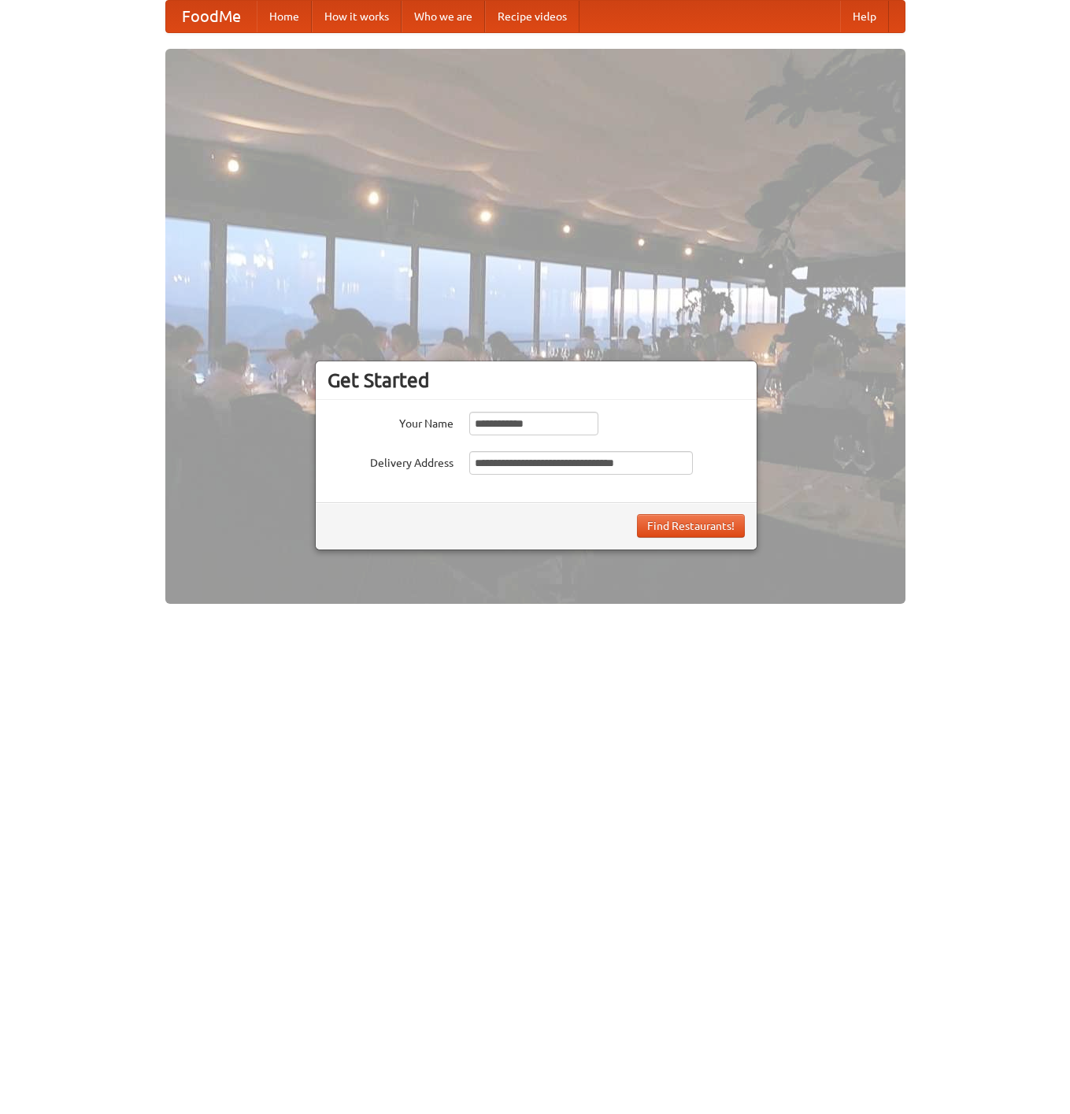  What do you see at coordinates (536, 380) in the screenshot?
I see `h3: Get Started` at bounding box center [536, 380].